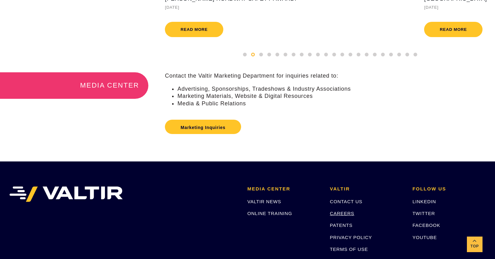 This screenshot has width=495, height=259. I want to click on a: ONLINE TRAINING, so click(269, 214).